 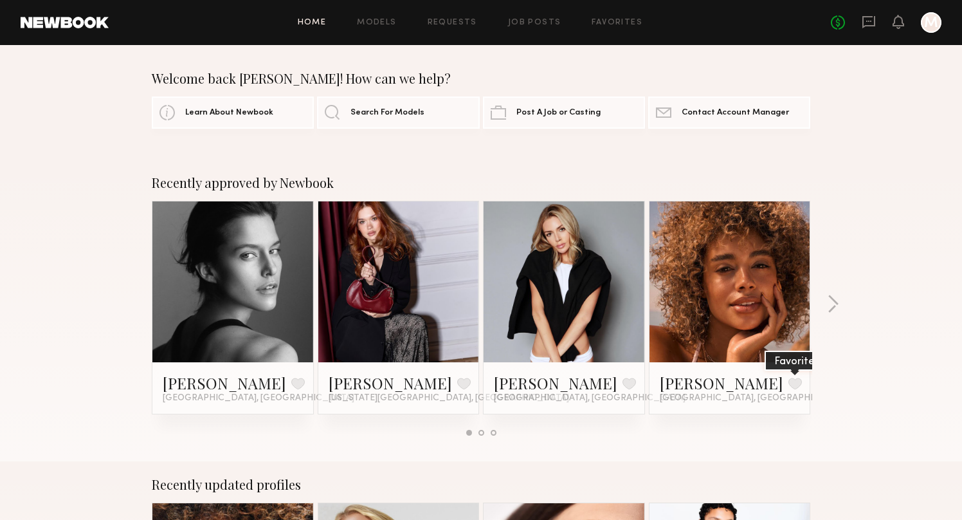 What do you see at coordinates (931, 23) in the screenshot?
I see `a: M` at bounding box center [931, 23].